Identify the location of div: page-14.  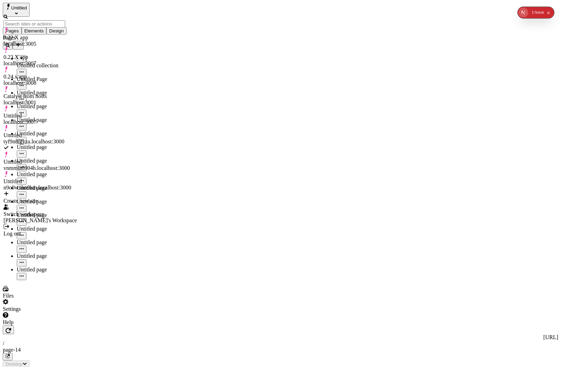
(281, 350).